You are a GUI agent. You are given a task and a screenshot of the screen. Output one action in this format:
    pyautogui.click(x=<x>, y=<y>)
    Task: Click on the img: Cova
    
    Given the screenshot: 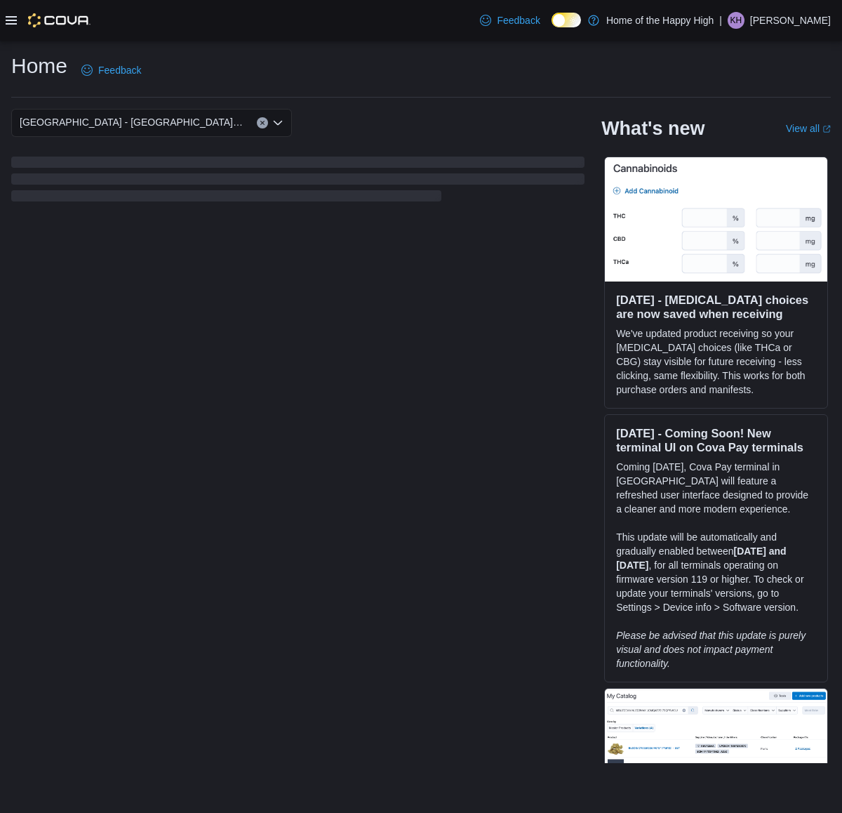 What is the action you would take?
    pyautogui.click(x=59, y=20)
    